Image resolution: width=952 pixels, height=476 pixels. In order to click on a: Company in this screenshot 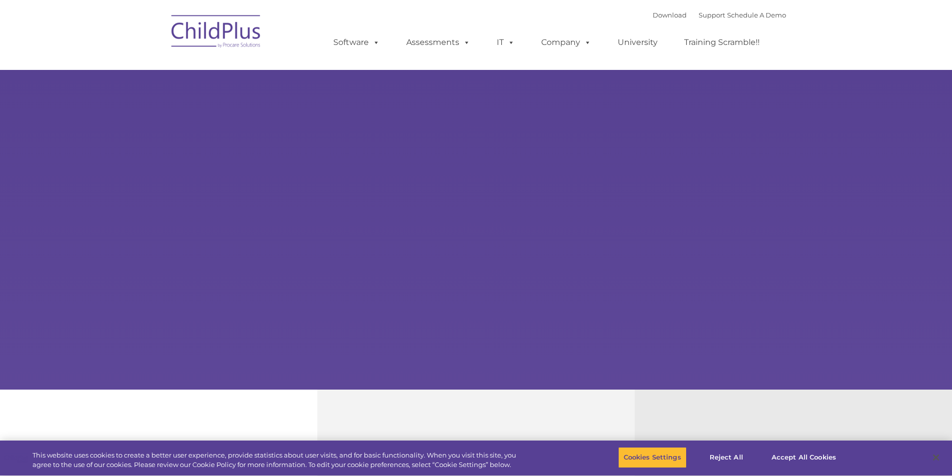, I will do `click(566, 42)`.